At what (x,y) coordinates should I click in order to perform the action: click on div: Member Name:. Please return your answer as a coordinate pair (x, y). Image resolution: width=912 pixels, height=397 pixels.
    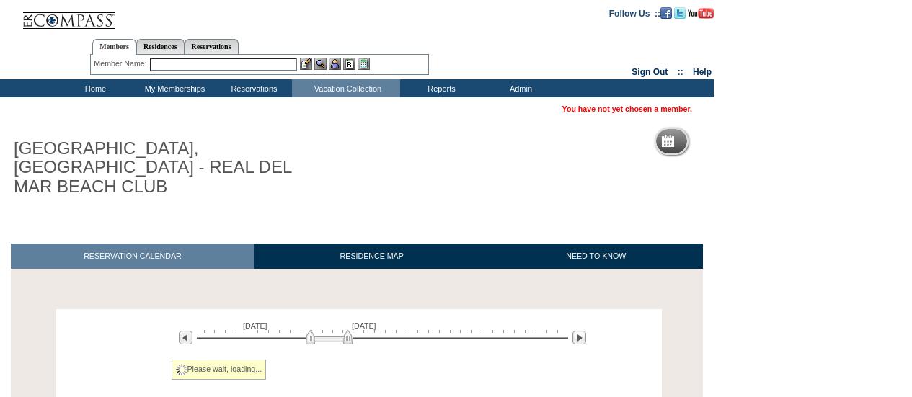
    Looking at the image, I should click on (121, 63).